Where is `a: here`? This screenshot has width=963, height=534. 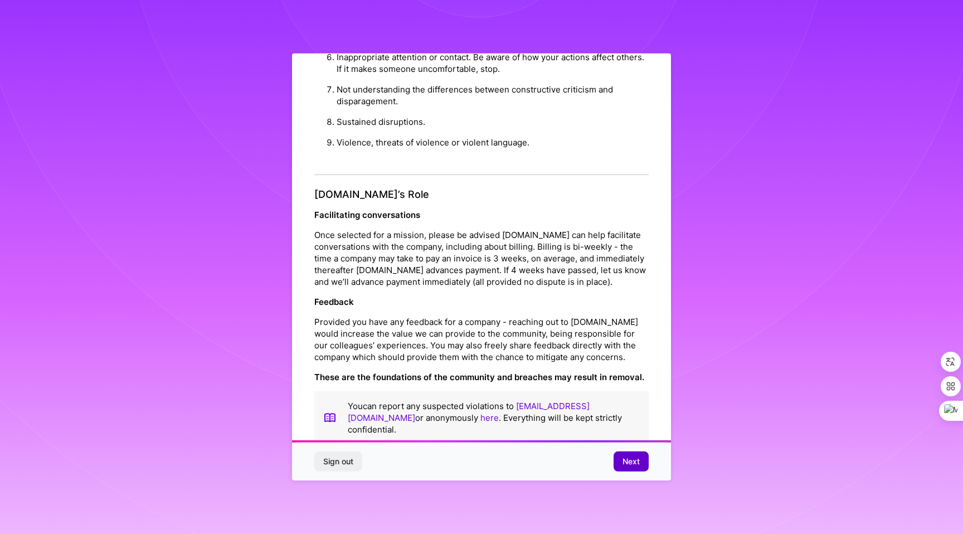 a: here is located at coordinates (489, 417).